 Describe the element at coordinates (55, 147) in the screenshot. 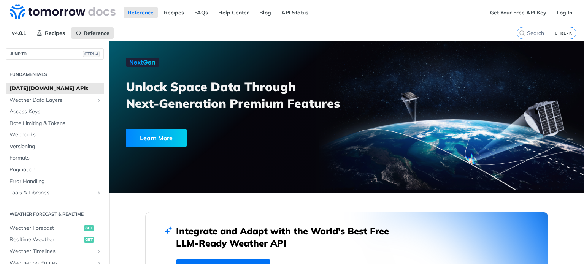

I see `span: Versioning` at that location.